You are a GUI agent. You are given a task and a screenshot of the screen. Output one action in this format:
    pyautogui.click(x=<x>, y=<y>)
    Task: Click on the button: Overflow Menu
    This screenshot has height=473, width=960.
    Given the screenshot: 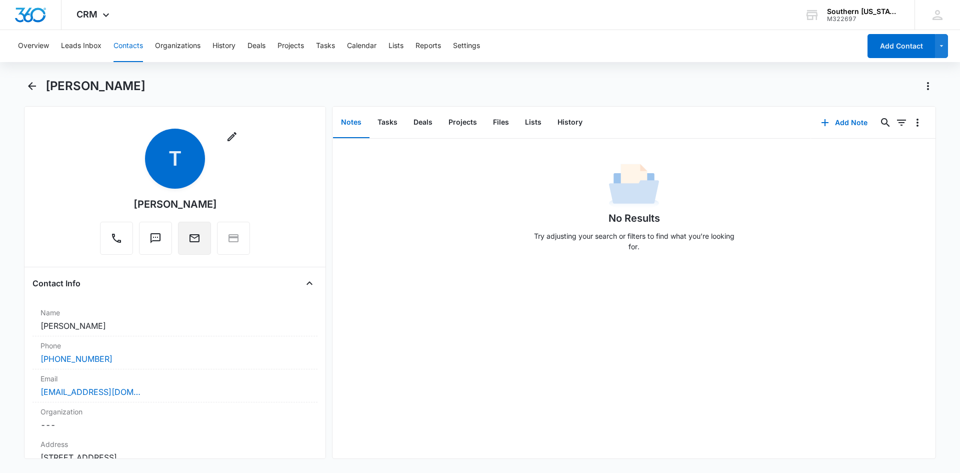 What is the action you would take?
    pyautogui.click(x=918, y=123)
    